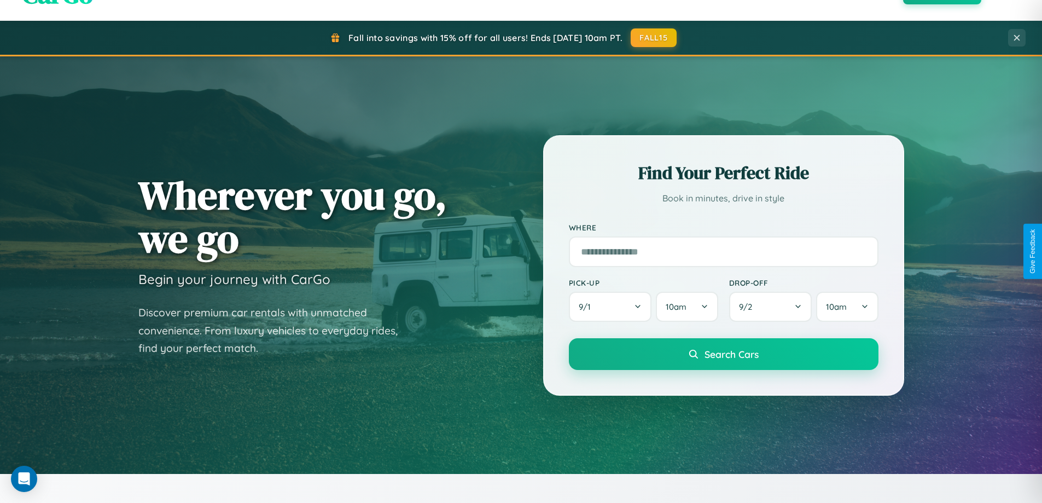  What do you see at coordinates (24, 478) in the screenshot?
I see `div: Open Intercom Messenger` at bounding box center [24, 478].